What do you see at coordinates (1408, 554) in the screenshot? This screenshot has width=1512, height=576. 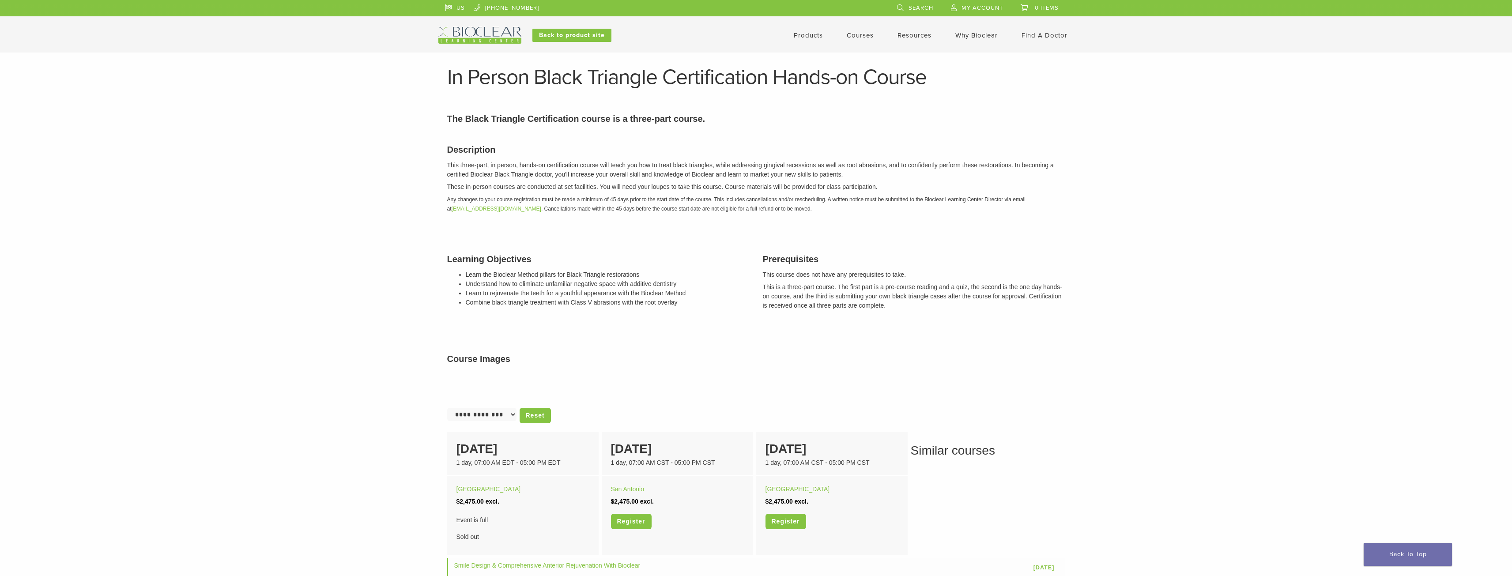 I see `a: Back To Top` at bounding box center [1408, 554].